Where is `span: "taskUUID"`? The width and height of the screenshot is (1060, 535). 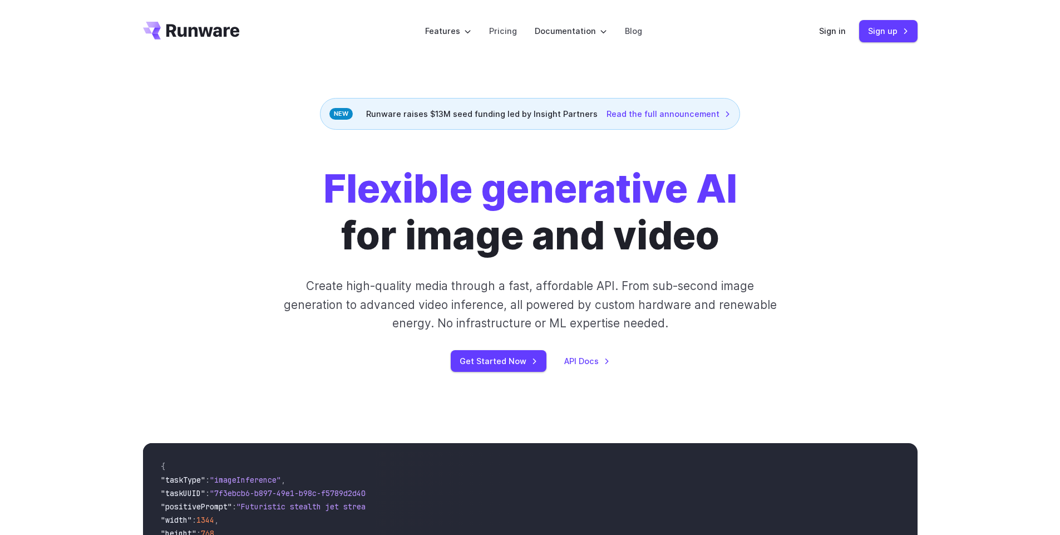 span: "taskUUID" is located at coordinates (183, 493).